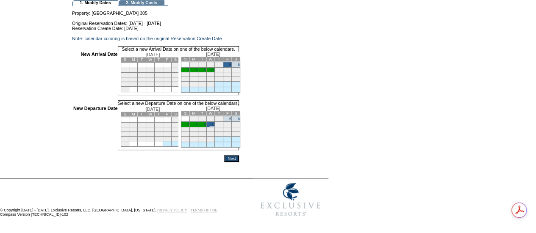  What do you see at coordinates (290, 200) in the screenshot?
I see `img: Exclusive Resorts` at bounding box center [290, 200].